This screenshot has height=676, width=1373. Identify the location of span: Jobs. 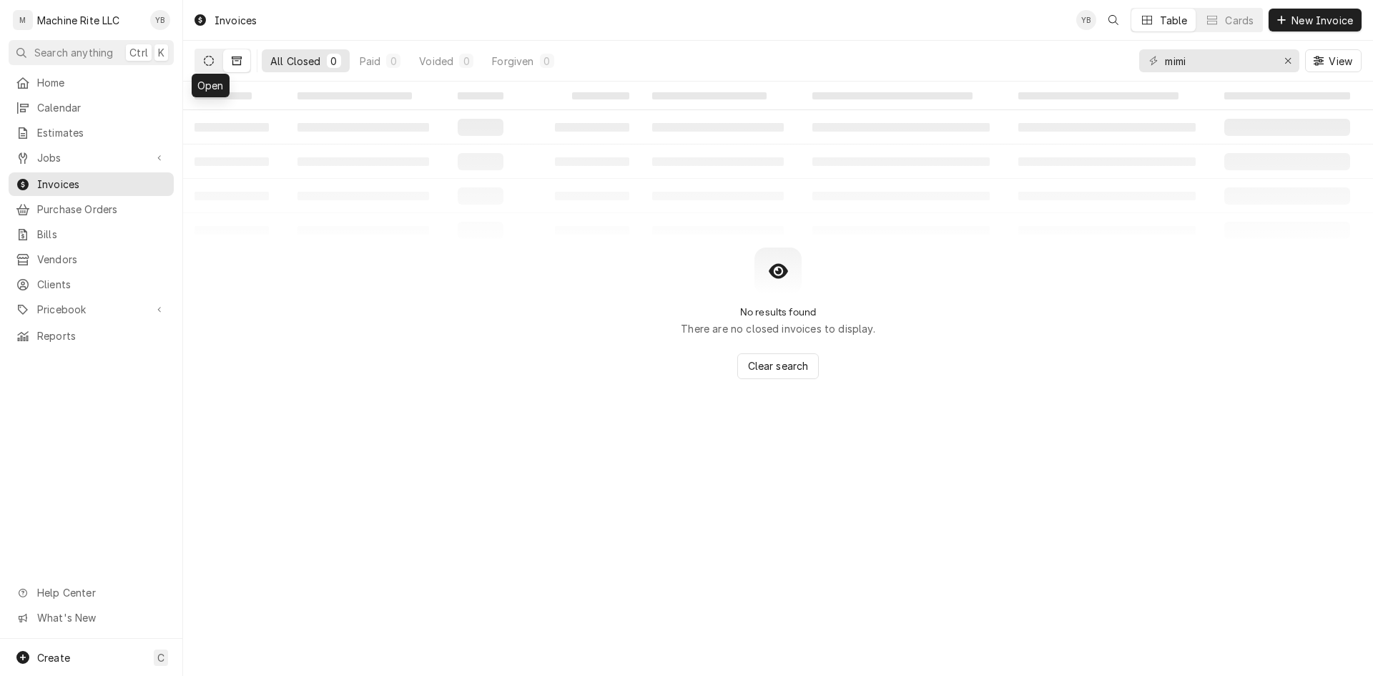
(91, 157).